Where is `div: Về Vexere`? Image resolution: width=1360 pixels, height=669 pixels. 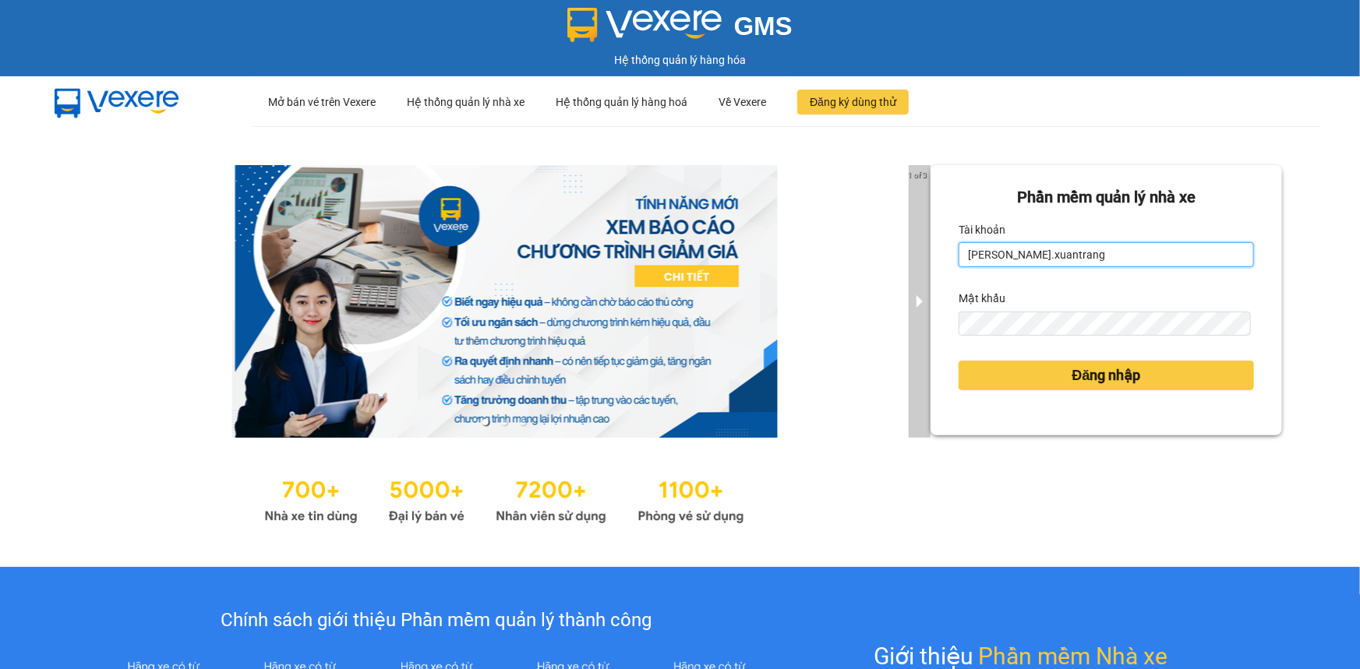
div: Về Vexere is located at coordinates (742, 102).